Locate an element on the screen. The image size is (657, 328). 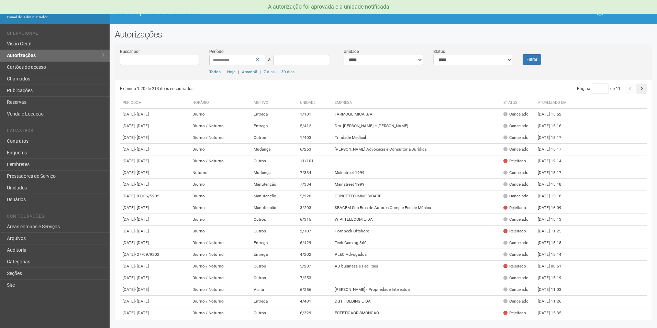
td: Manutenção is located at coordinates (274, 185).